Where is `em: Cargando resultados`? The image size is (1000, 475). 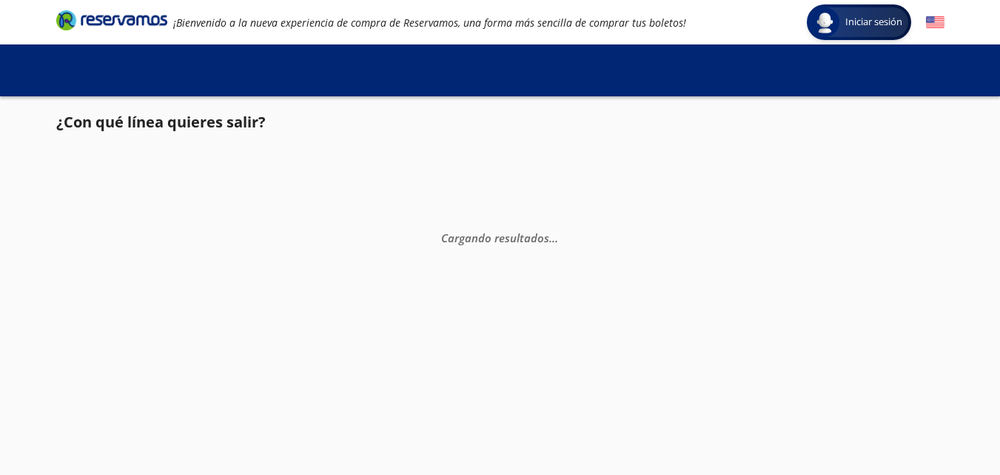 em: Cargando resultados is located at coordinates (500, 237).